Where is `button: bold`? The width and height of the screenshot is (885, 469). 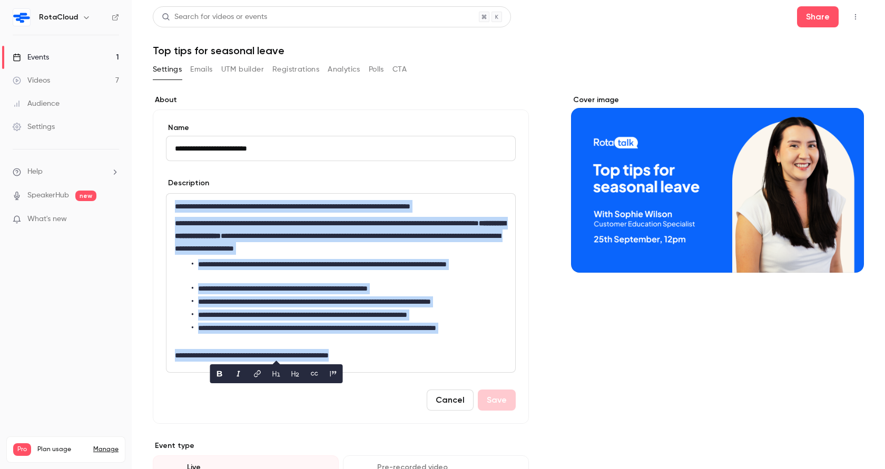 button: bold is located at coordinates (220, 374).